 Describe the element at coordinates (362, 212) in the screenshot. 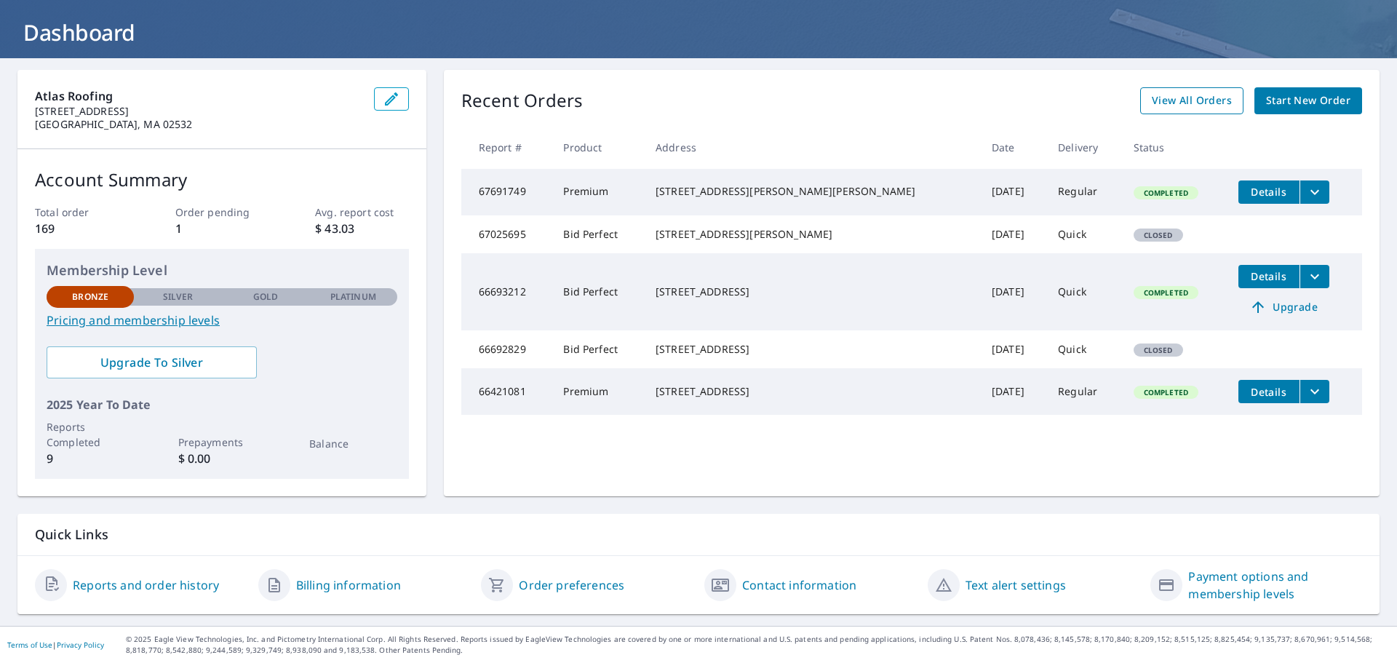

I see `p: Avg. report cost` at that location.